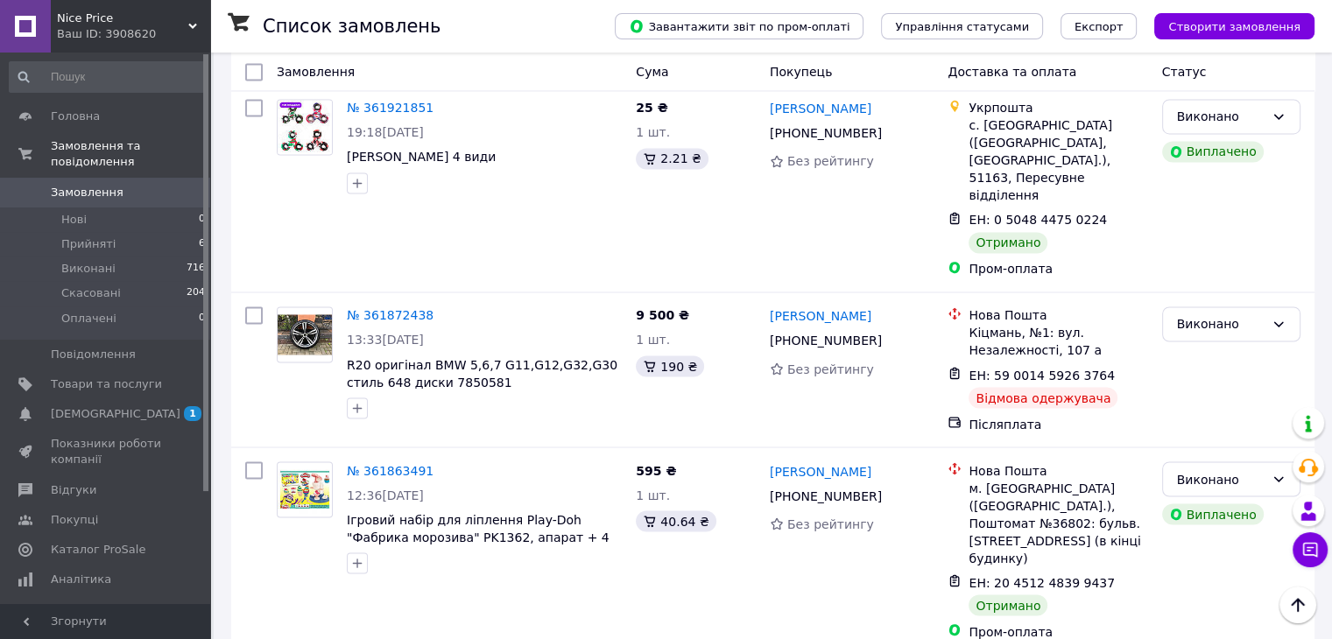 This screenshot has height=639, width=1332. I want to click on span: Скасовані, so click(91, 293).